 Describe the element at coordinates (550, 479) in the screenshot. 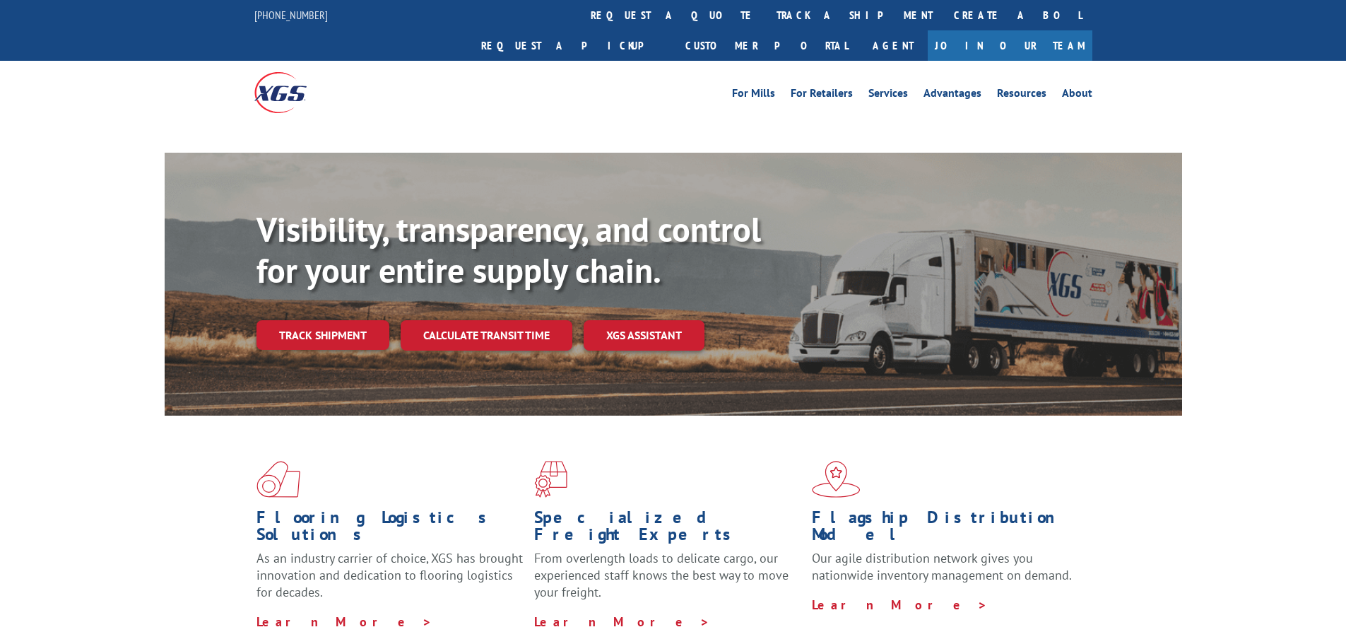

I see `img: xgs-icon-focused-on-flooring-red` at that location.